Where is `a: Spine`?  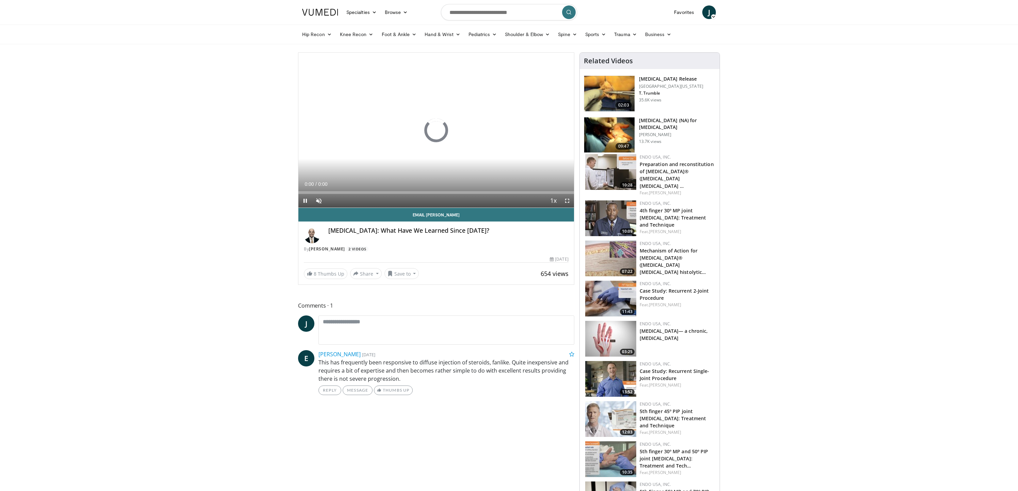
a: Spine is located at coordinates (567, 34).